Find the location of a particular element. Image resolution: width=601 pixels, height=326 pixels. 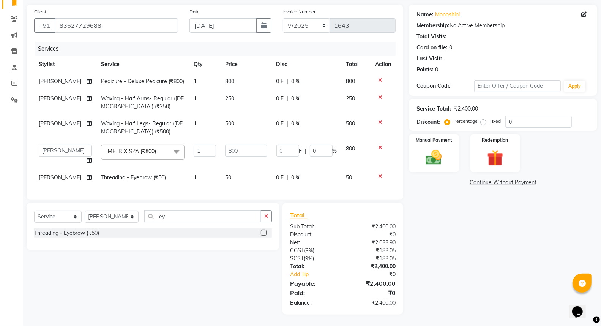

button: Apply is located at coordinates (575, 86).